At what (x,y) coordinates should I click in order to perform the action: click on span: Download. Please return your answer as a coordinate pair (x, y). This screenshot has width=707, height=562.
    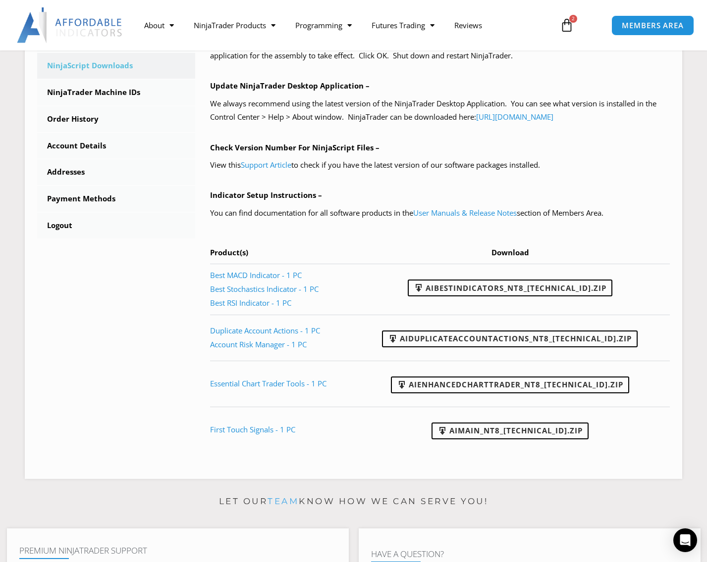
    Looking at the image, I should click on (510, 253).